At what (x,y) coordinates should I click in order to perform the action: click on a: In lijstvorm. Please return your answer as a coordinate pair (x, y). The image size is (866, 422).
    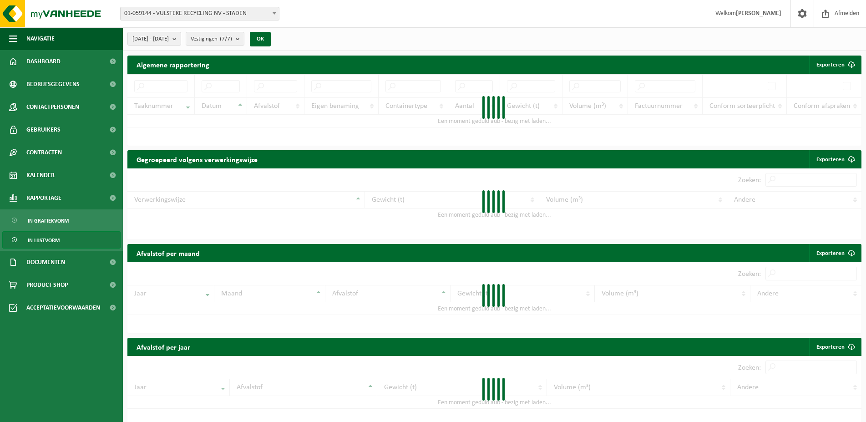
    Looking at the image, I should click on (61, 240).